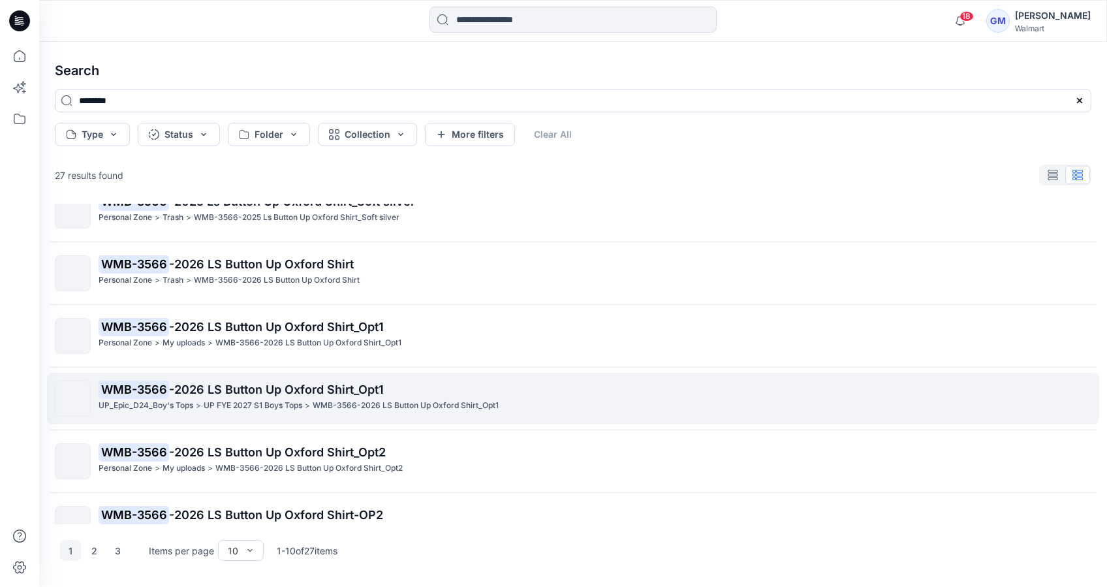 This screenshot has height=587, width=1107. What do you see at coordinates (179, 134) in the screenshot?
I see `button: Status` at bounding box center [179, 134].